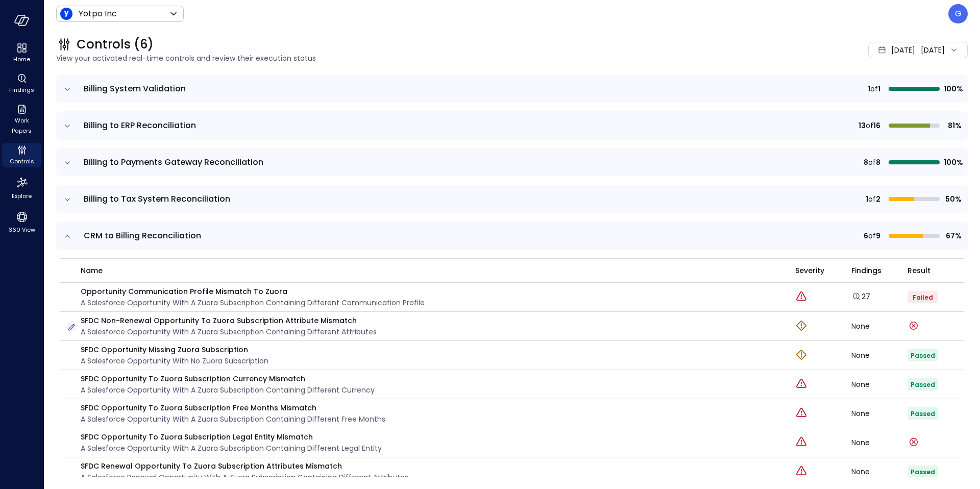 The width and height of the screenshot is (980, 489). What do you see at coordinates (233, 408) in the screenshot?
I see `p: SFDC Opportunity to Zuora Subscription Free Months Mismatch` at bounding box center [233, 408].